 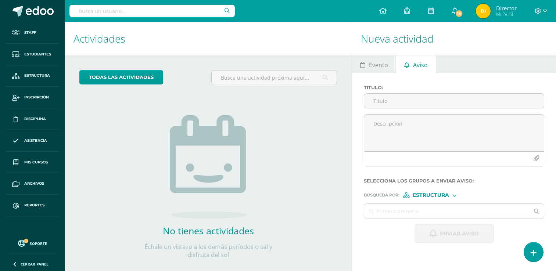 I want to click on span: Soporte, so click(x=38, y=244).